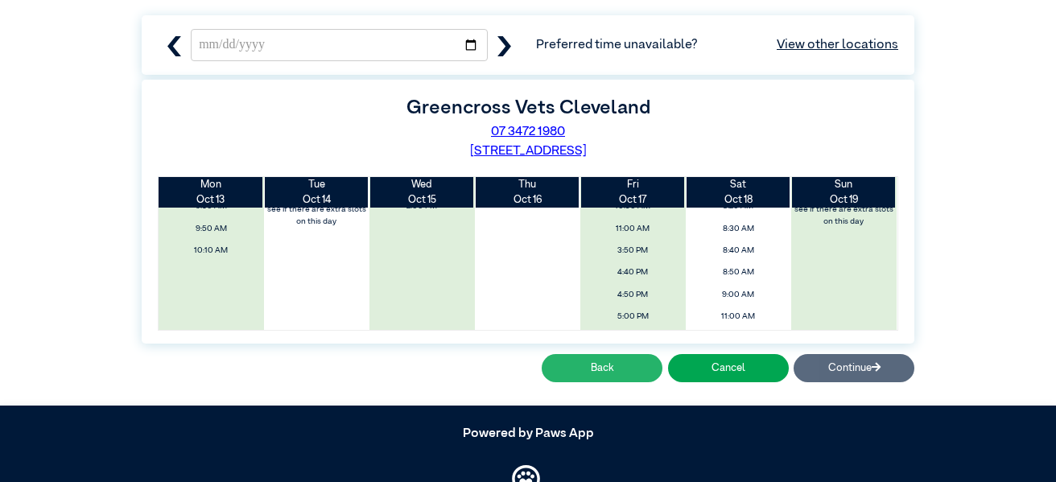 This screenshot has width=1056, height=482. What do you see at coordinates (837, 45) in the screenshot?
I see `a: View other locations` at bounding box center [837, 45].